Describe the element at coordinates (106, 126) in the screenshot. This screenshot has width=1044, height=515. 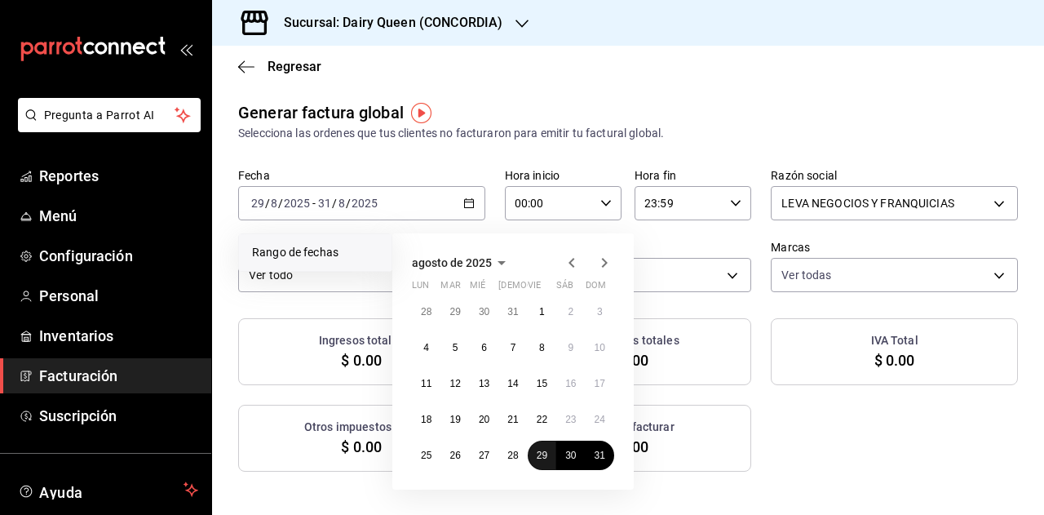
I see `a: Pregunta a Parrot AI` at that location.